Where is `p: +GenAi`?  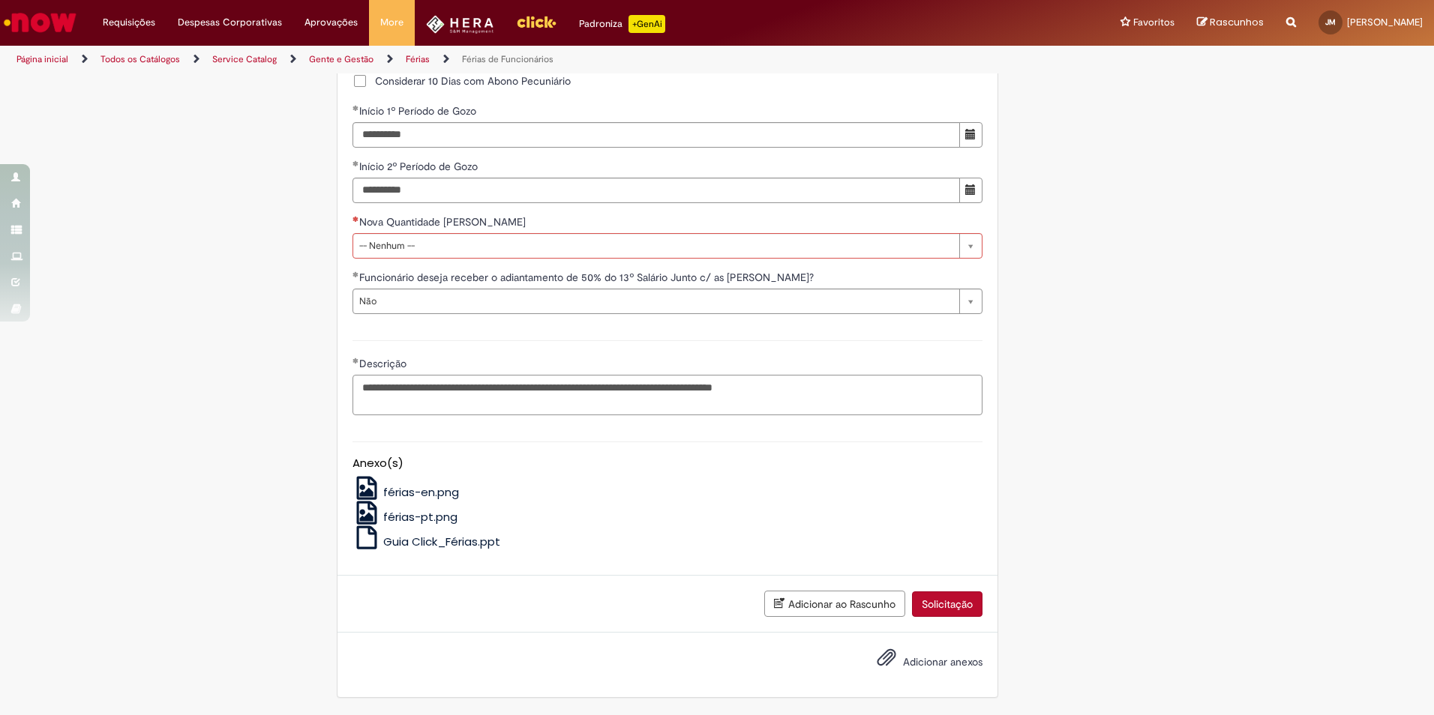 p: +GenAi is located at coordinates (646, 24).